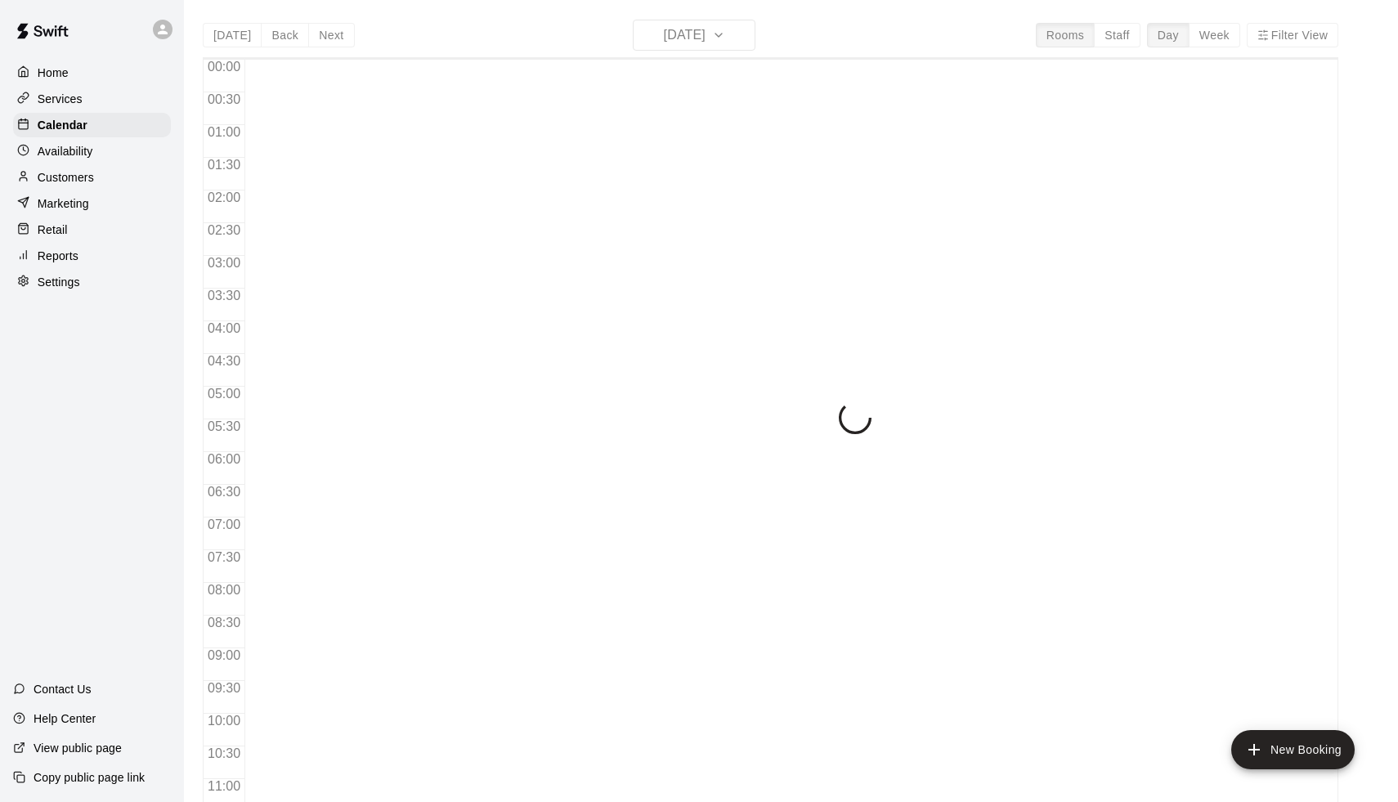 This screenshot has width=1398, height=802. What do you see at coordinates (224, 557) in the screenshot?
I see `span: 07:30` at bounding box center [224, 557].